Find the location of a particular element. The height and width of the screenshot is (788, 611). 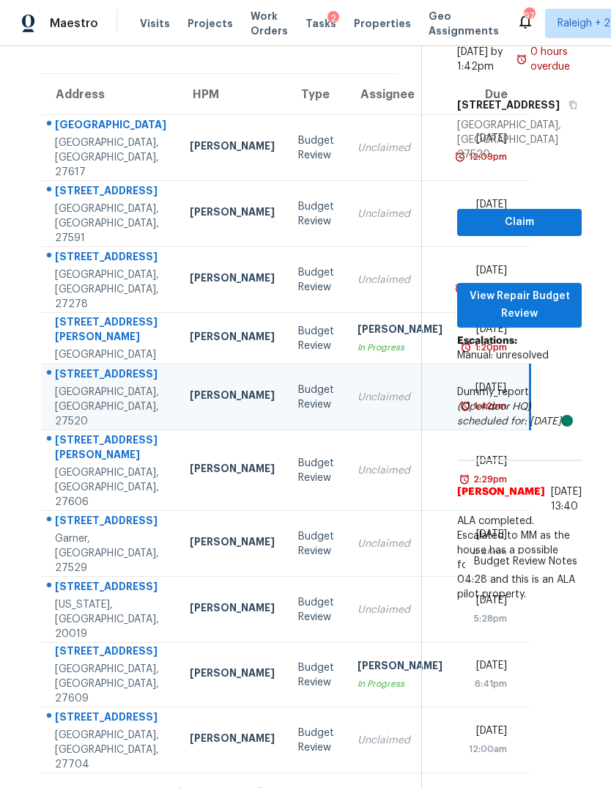

div: Dummy_report is located at coordinates (520, 407).